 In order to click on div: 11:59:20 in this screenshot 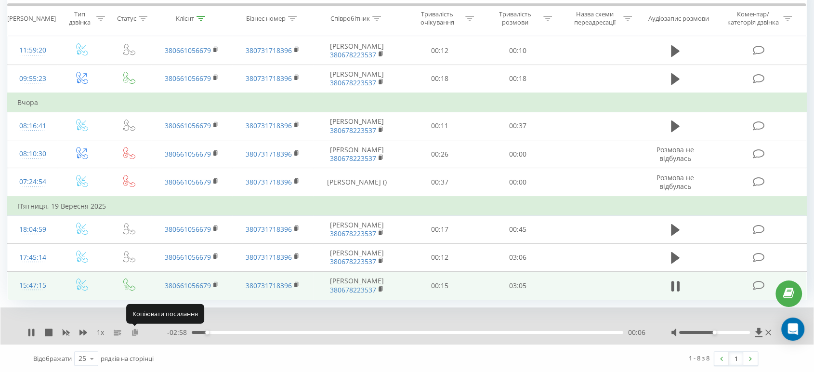, I will do `click(32, 50)`.